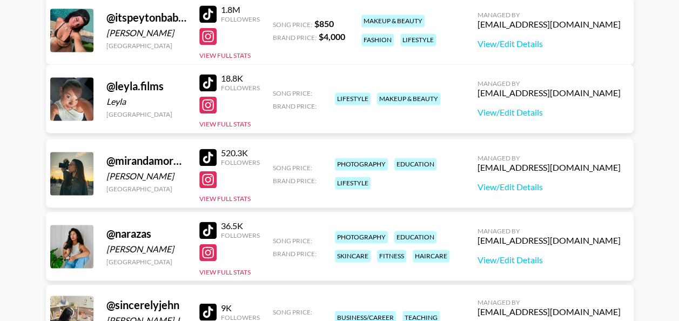 Image resolution: width=679 pixels, height=321 pixels. What do you see at coordinates (146, 233) in the screenshot?
I see `div: @ narazas` at bounding box center [146, 233].